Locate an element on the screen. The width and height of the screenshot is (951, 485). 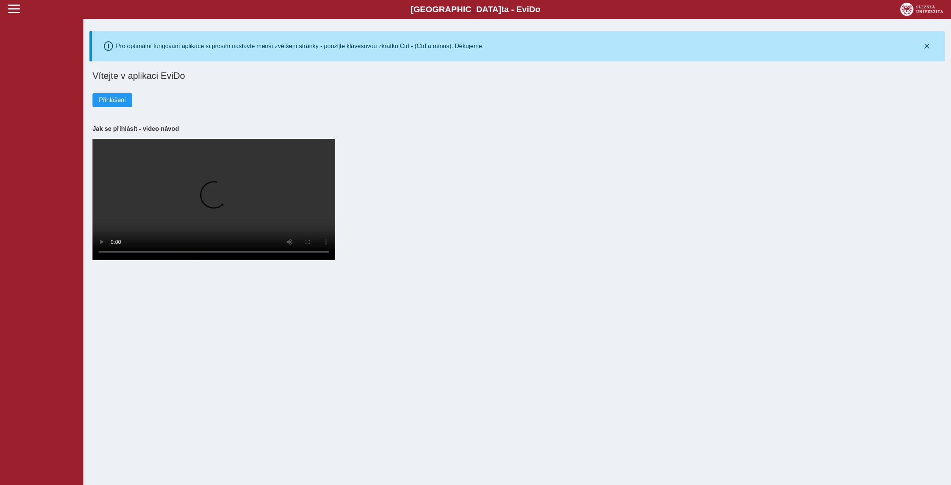
h1: Vítejte v aplikaci EviDo is located at coordinates (517, 76).